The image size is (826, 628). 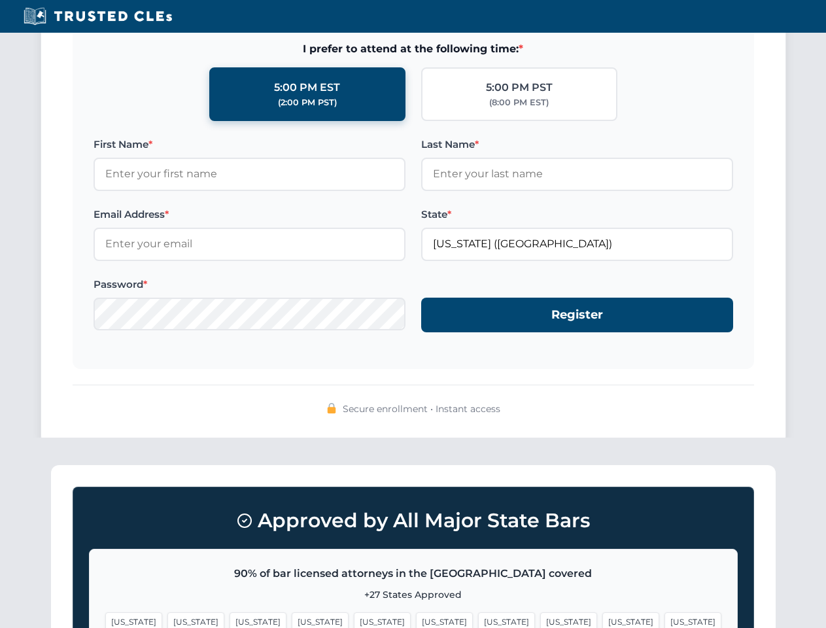 I want to click on span: I prefer to attend at the following time:, so click(x=413, y=49).